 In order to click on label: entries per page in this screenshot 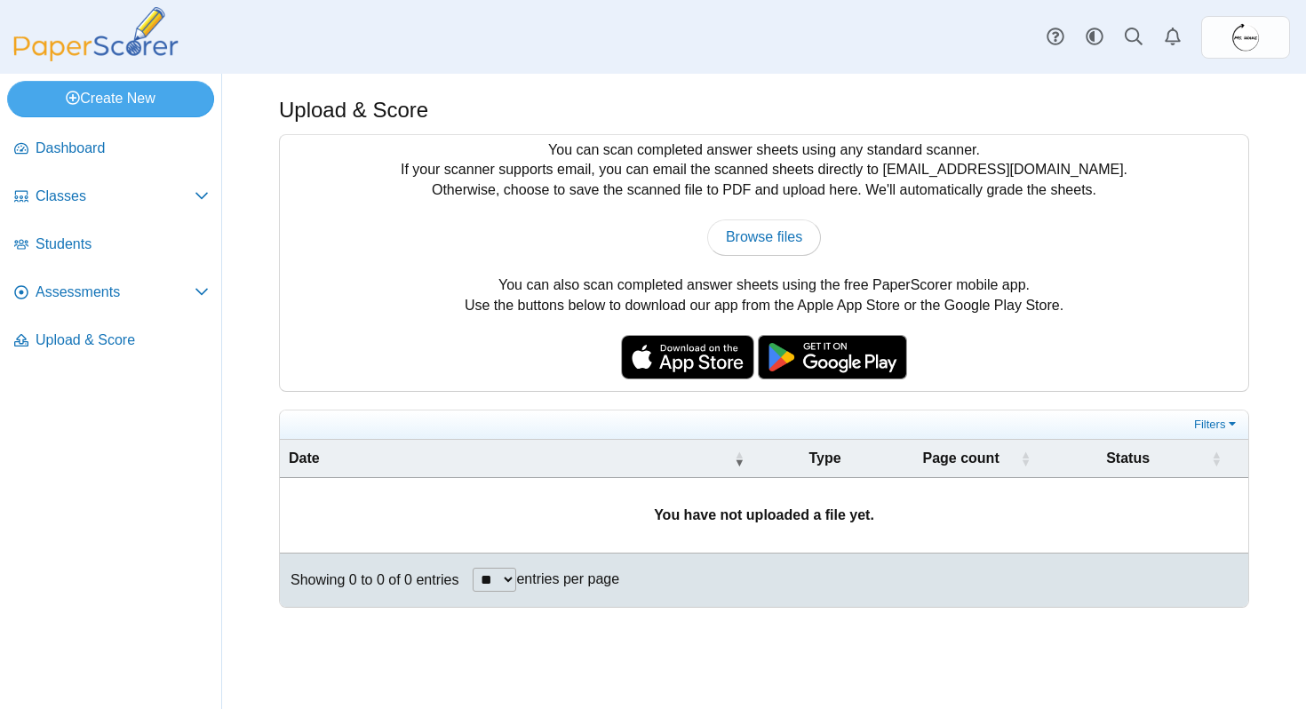, I will do `click(568, 579)`.